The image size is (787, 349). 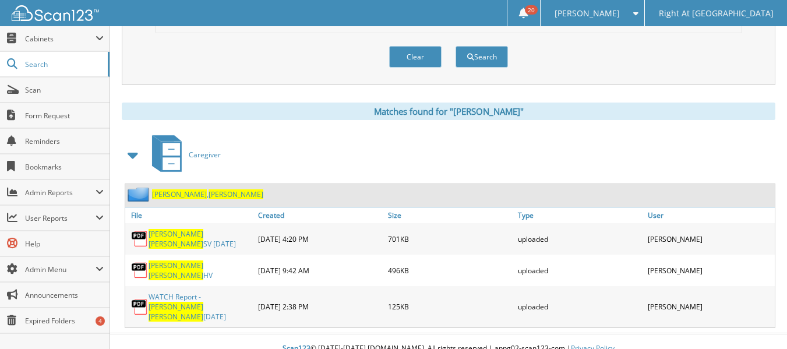 What do you see at coordinates (60, 269) in the screenshot?
I see `span: Admin Menu` at bounding box center [60, 269].